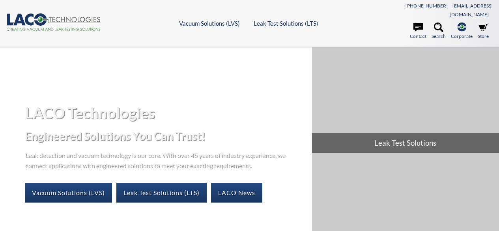 This screenshot has width=499, height=231. What do you see at coordinates (418, 31) in the screenshot?
I see `a: Contact` at bounding box center [418, 31].